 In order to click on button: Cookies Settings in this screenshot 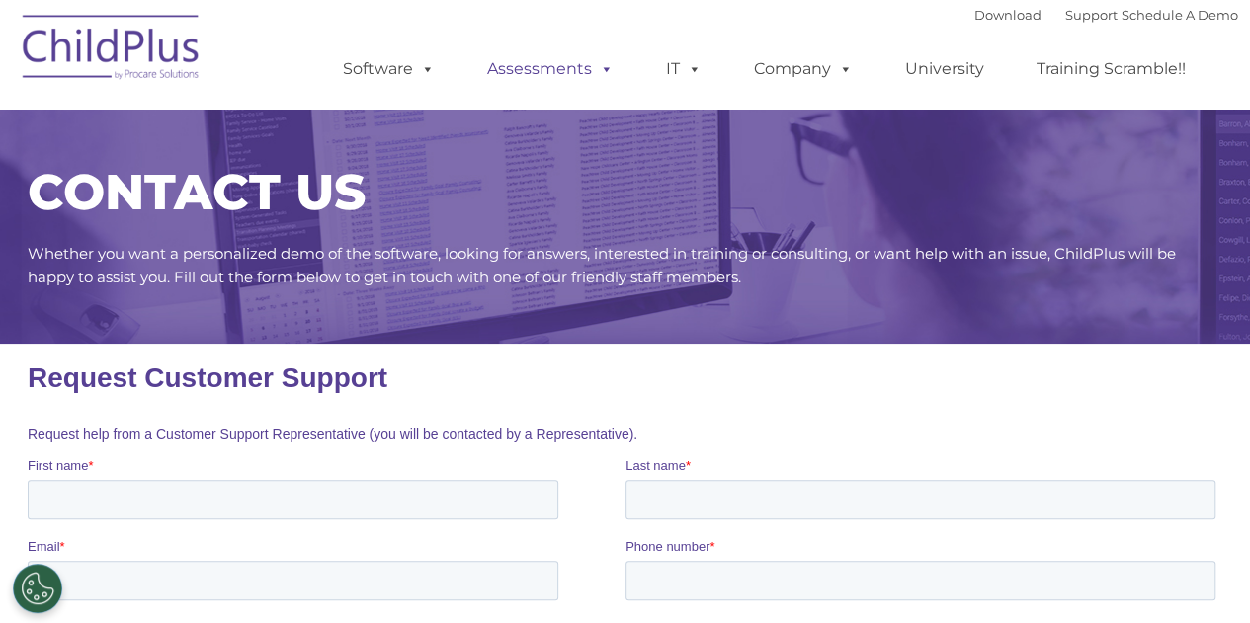, I will do `click(38, 589)`.